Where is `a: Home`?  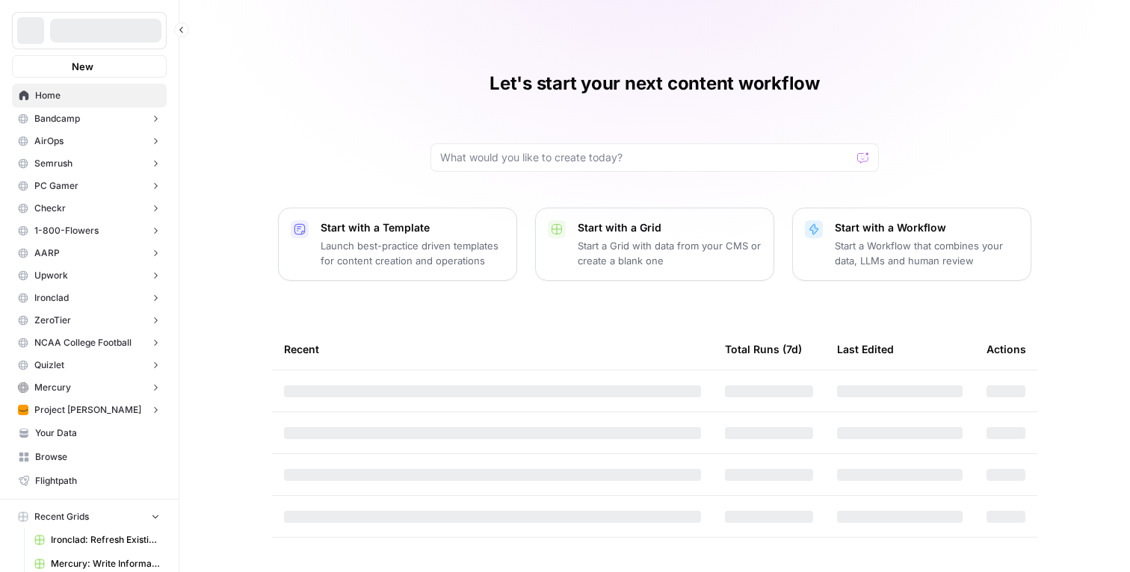 a: Home is located at coordinates (89, 96).